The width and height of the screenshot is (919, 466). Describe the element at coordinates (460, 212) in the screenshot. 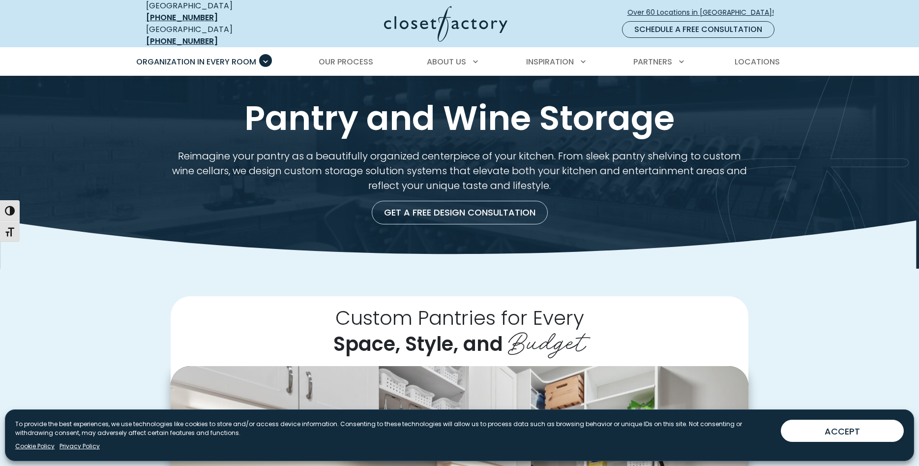

I see `a: Get a Free Design Consultation` at that location.